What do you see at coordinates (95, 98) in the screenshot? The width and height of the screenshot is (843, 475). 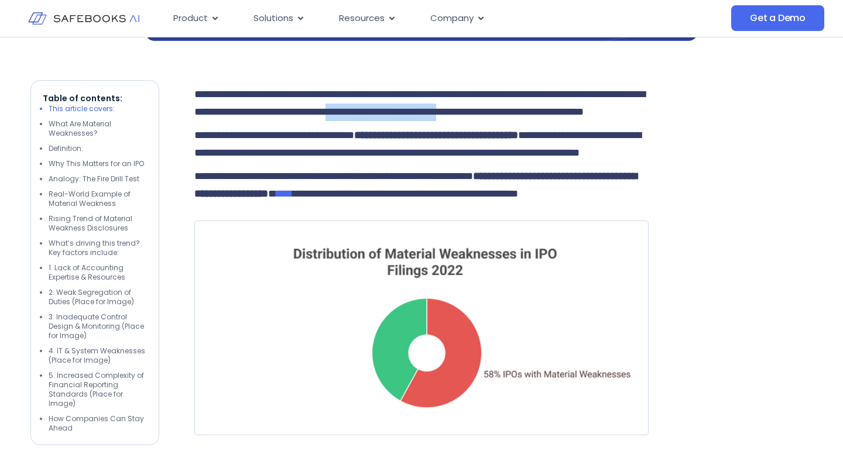 I see `p: Table of contents:` at bounding box center [95, 98].